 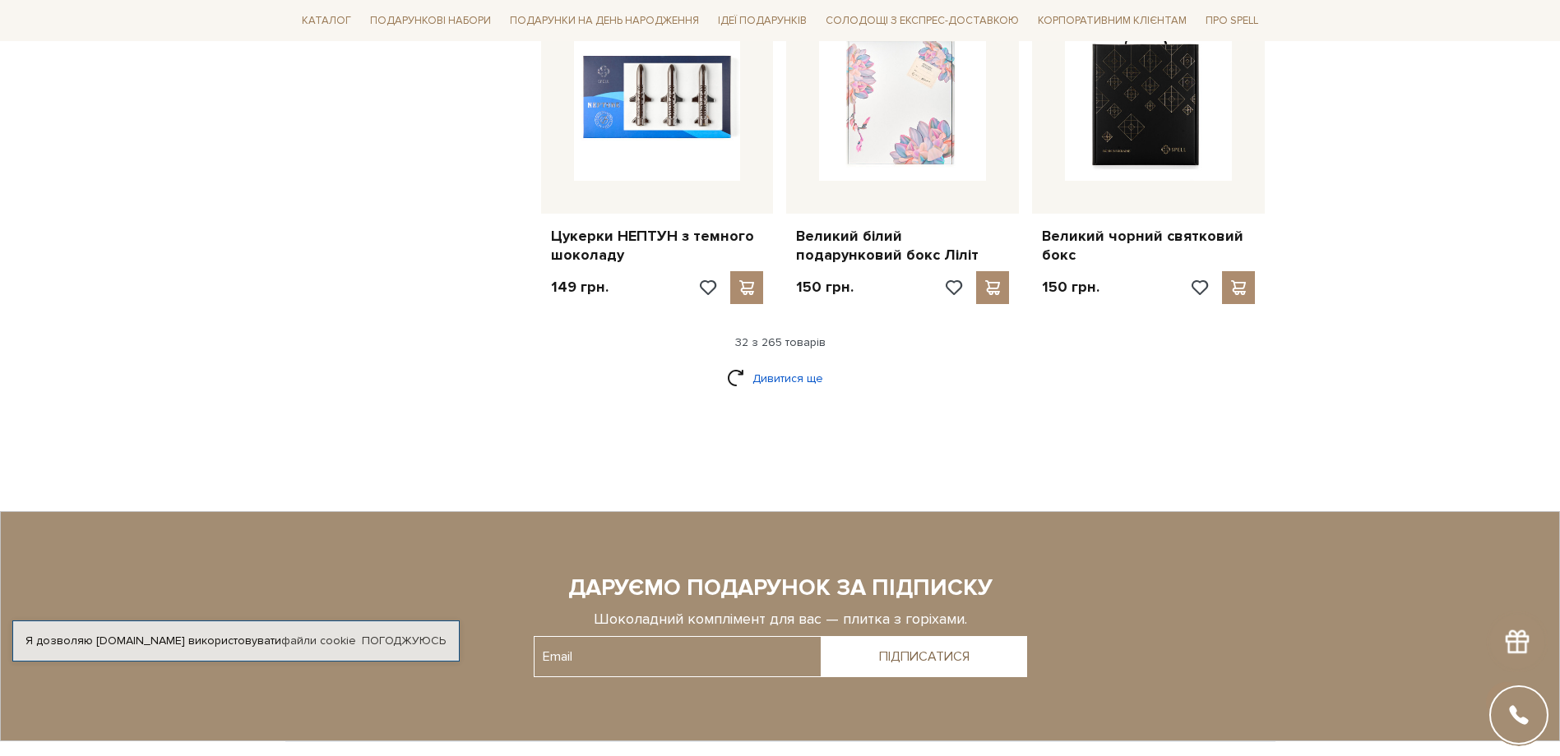 I want to click on div: 32 з 265 товарів, so click(x=780, y=343).